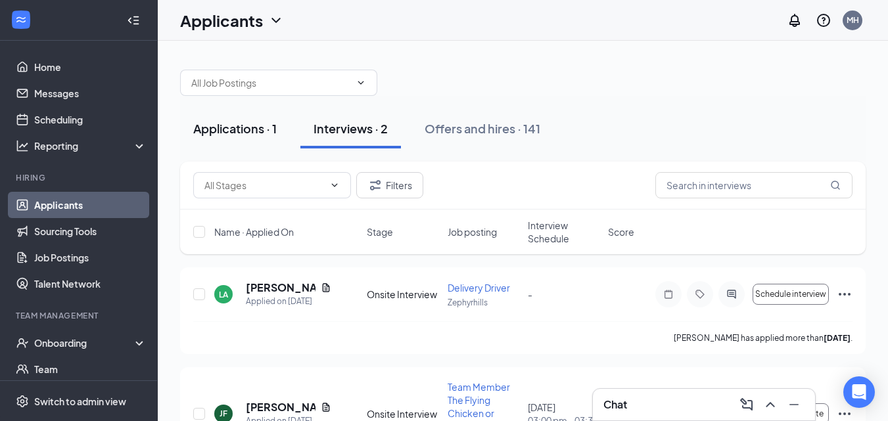  What do you see at coordinates (350, 128) in the screenshot?
I see `div: Interviews · 2` at bounding box center [350, 128].